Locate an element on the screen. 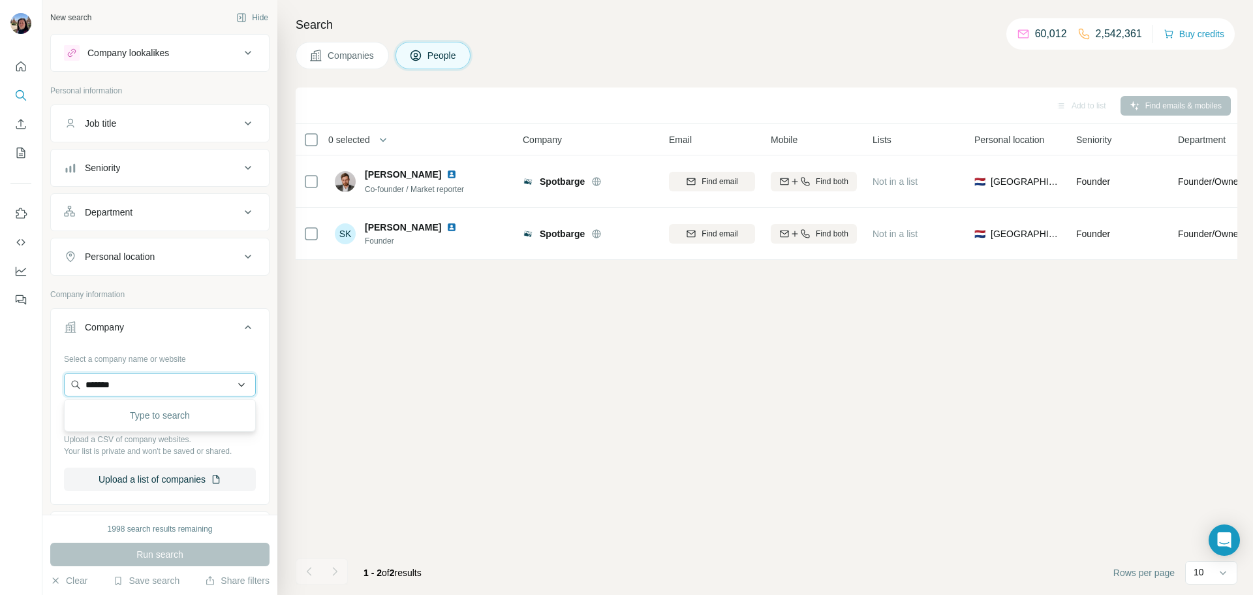 Image resolution: width=1253 pixels, height=595 pixels. span: 2 is located at coordinates (392, 572).